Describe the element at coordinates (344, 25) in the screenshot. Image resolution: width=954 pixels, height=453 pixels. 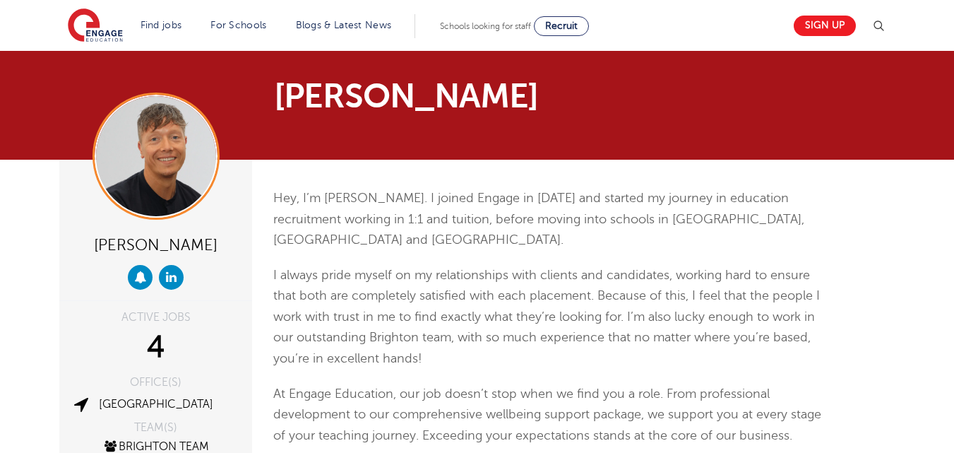
I see `a: Blogs & Latest News` at that location.